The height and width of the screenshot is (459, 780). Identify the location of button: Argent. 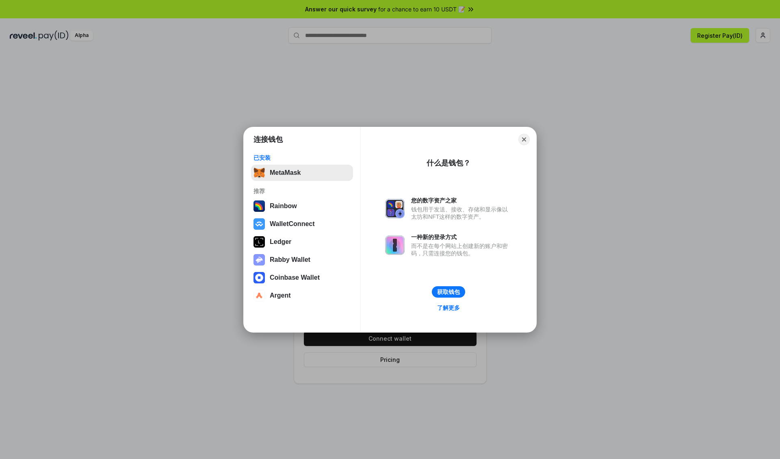
(302, 295).